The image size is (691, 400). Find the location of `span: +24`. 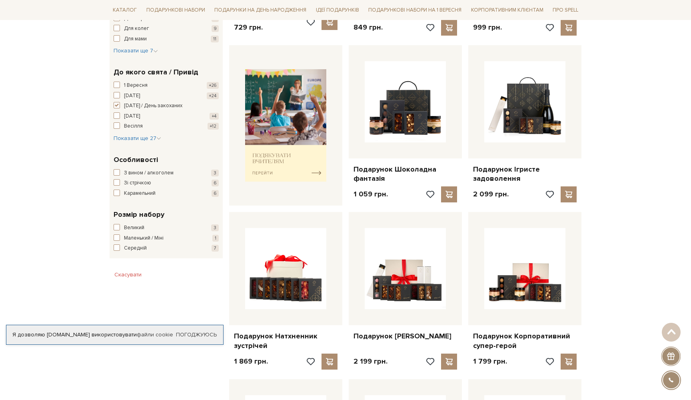

span: +24 is located at coordinates (213, 96).